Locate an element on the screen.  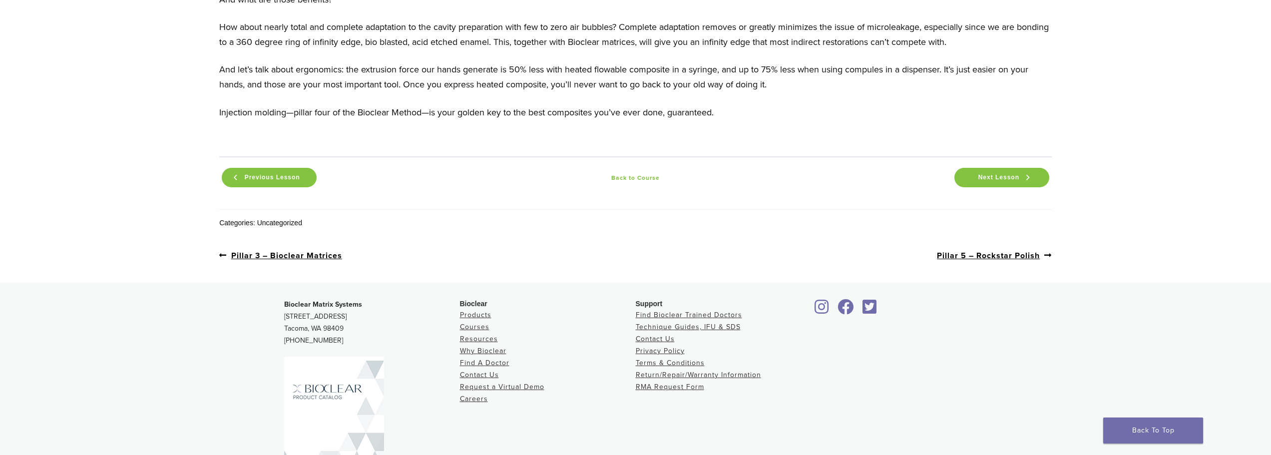
p: And let’s talk about ergonomics: the extrusion force our hands generate is 50% less with heated f... is located at coordinates (635, 77).